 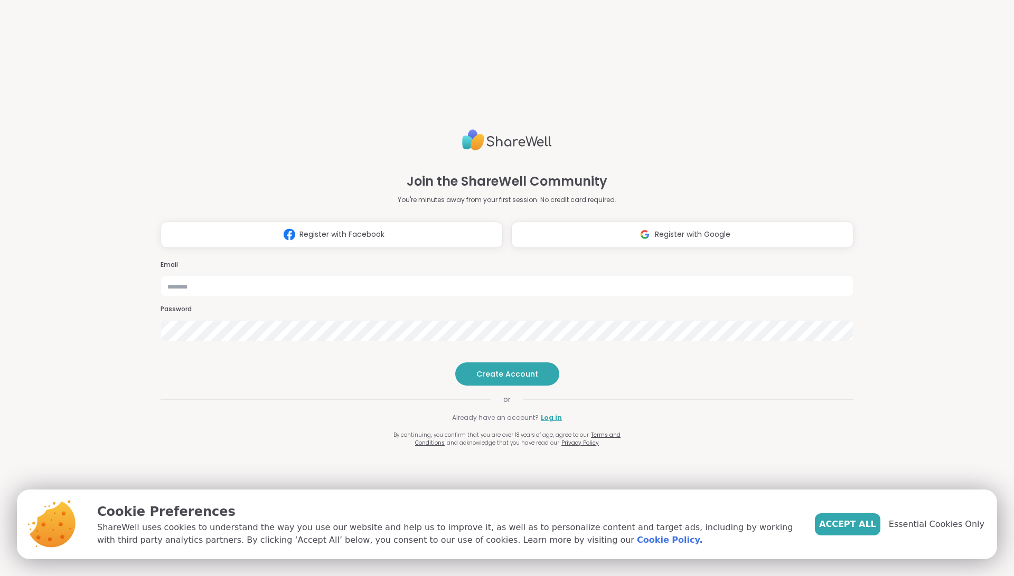 I want to click on a: Log in, so click(x=551, y=418).